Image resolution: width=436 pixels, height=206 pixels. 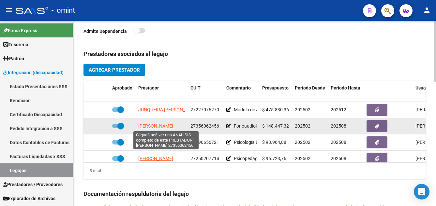 What do you see at coordinates (205, 110) in the screenshot?
I see `span: 27227076270` at bounding box center [205, 110].